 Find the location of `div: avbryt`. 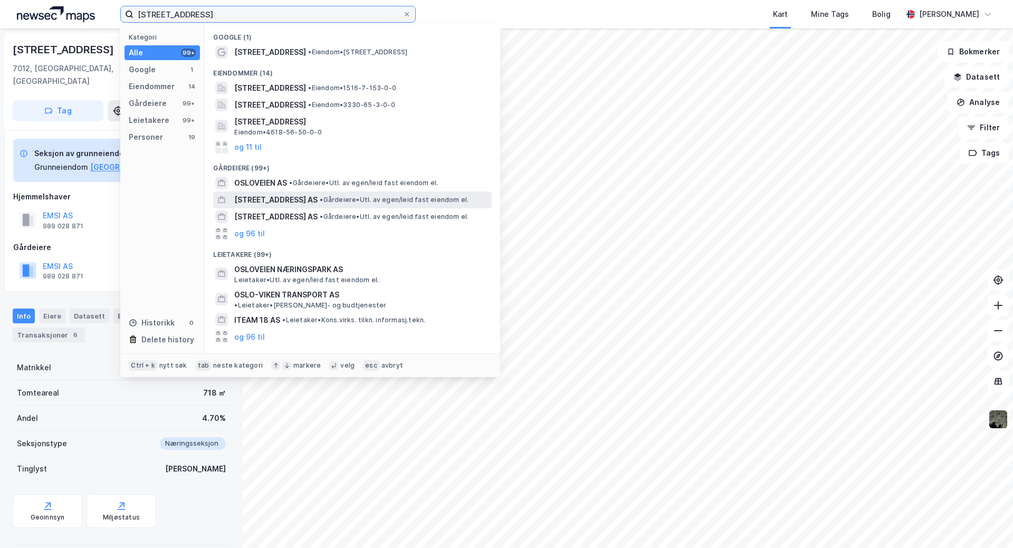

div: avbryt is located at coordinates (392, 366).